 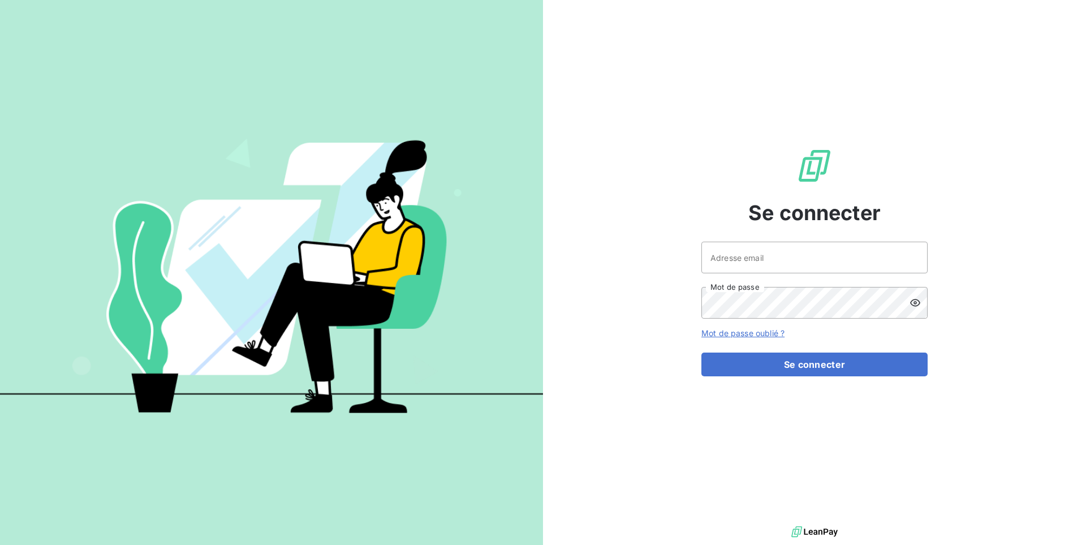 What do you see at coordinates (815, 532) in the screenshot?
I see `img: logo` at bounding box center [815, 532].